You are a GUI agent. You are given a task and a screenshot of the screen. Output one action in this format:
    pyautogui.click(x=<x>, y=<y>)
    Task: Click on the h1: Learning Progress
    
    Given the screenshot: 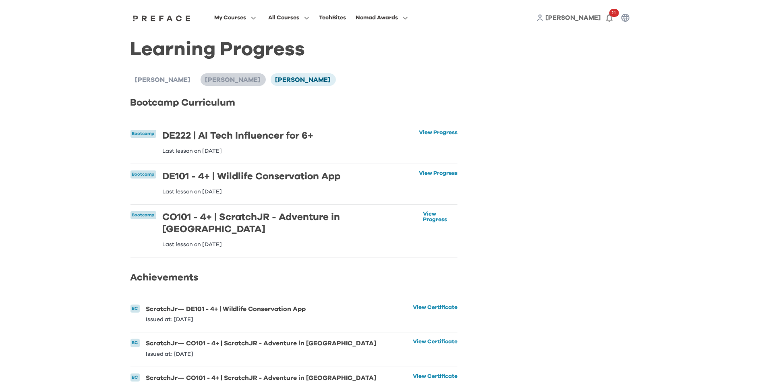 What is the action you would take?
    pyautogui.click(x=294, y=50)
    